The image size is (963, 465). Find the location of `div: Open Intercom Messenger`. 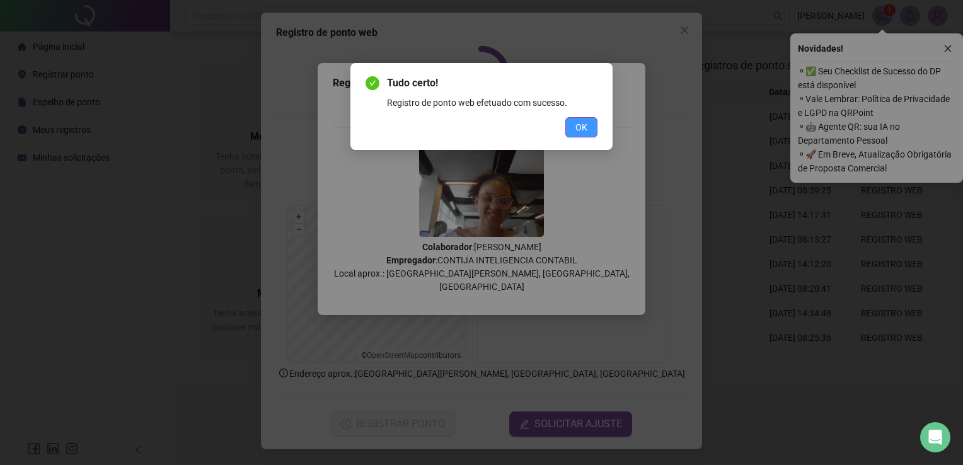

div: Open Intercom Messenger is located at coordinates (935, 437).